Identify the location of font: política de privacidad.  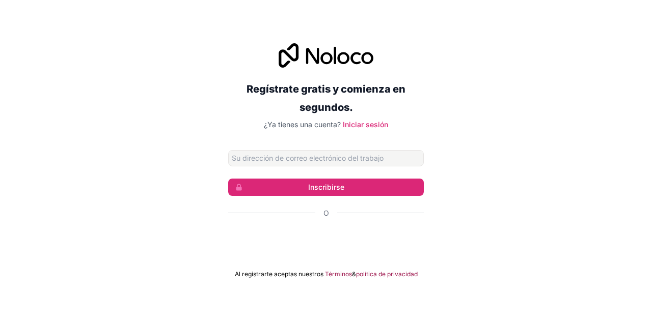
(386, 274).